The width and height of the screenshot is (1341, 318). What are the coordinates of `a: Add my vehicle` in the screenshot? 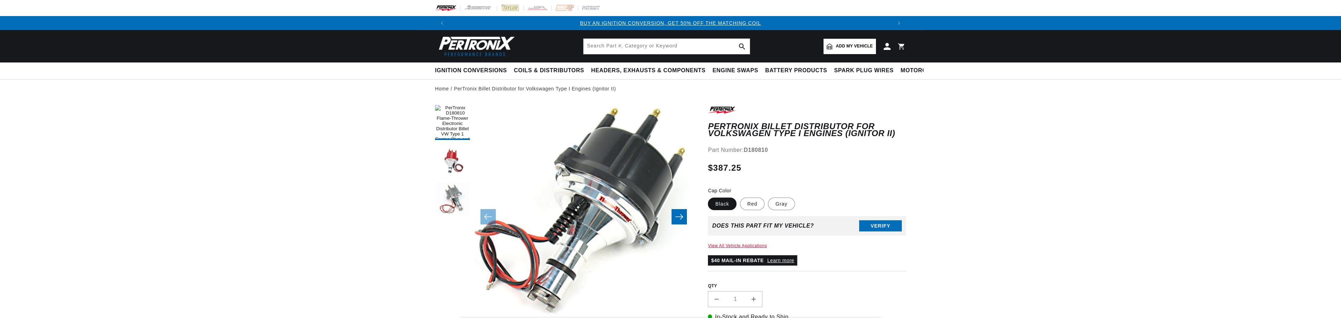 It's located at (850, 46).